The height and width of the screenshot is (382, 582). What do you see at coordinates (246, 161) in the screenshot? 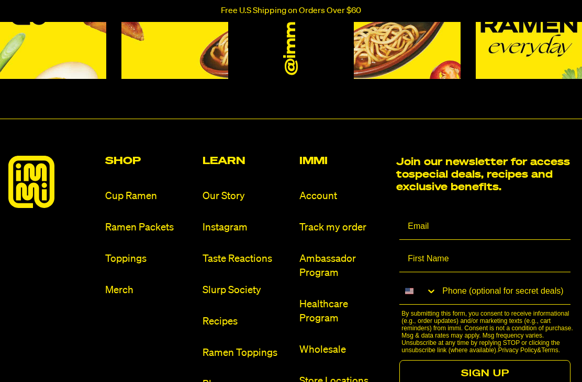
I see `h2: Learn` at bounding box center [246, 161].